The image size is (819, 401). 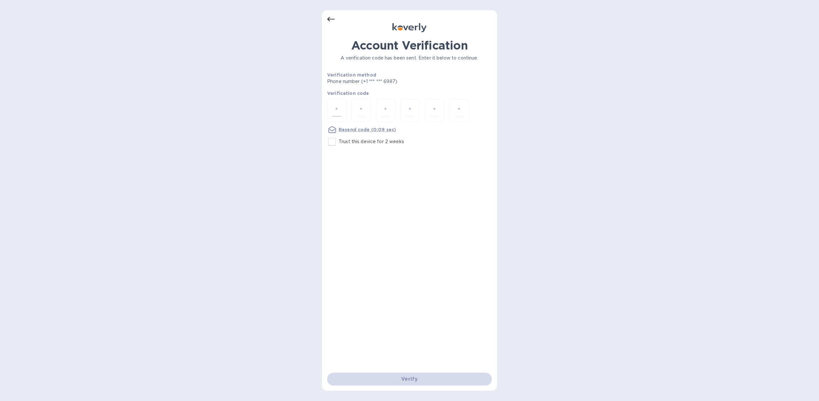 What do you see at coordinates (409, 45) in the screenshot?
I see `h1: Account Verification` at bounding box center [409, 45].